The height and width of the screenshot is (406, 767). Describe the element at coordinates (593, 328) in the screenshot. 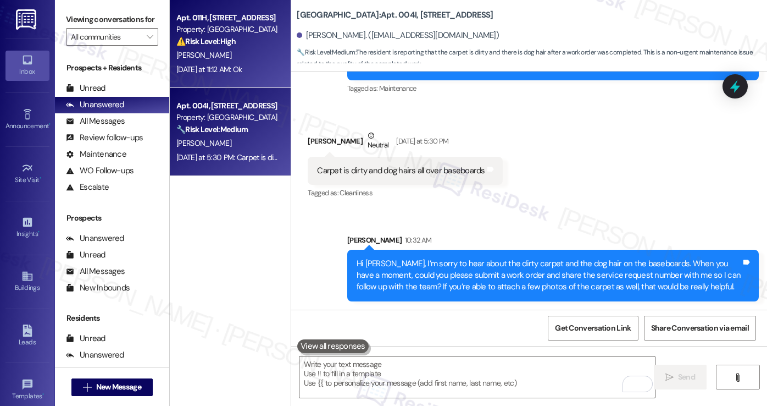

I see `button: Get Conversation Link` at that location.